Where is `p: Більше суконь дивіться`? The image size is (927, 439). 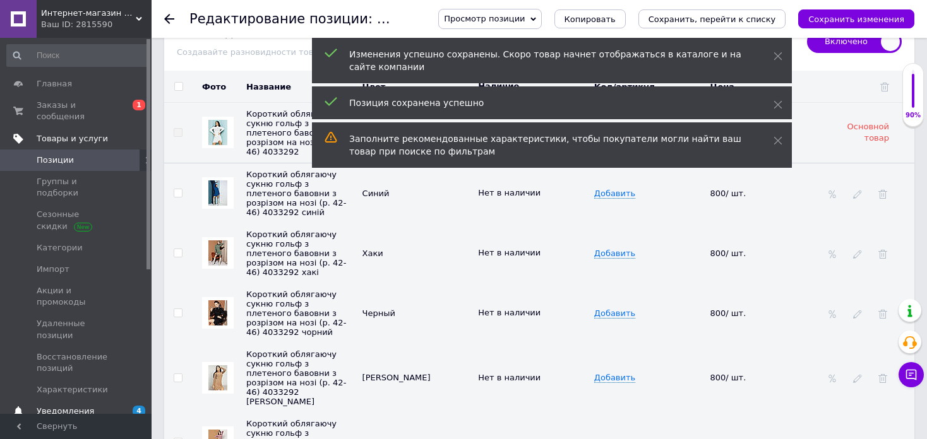 p: Більше суконь дивіться is located at coordinates (130, 19).